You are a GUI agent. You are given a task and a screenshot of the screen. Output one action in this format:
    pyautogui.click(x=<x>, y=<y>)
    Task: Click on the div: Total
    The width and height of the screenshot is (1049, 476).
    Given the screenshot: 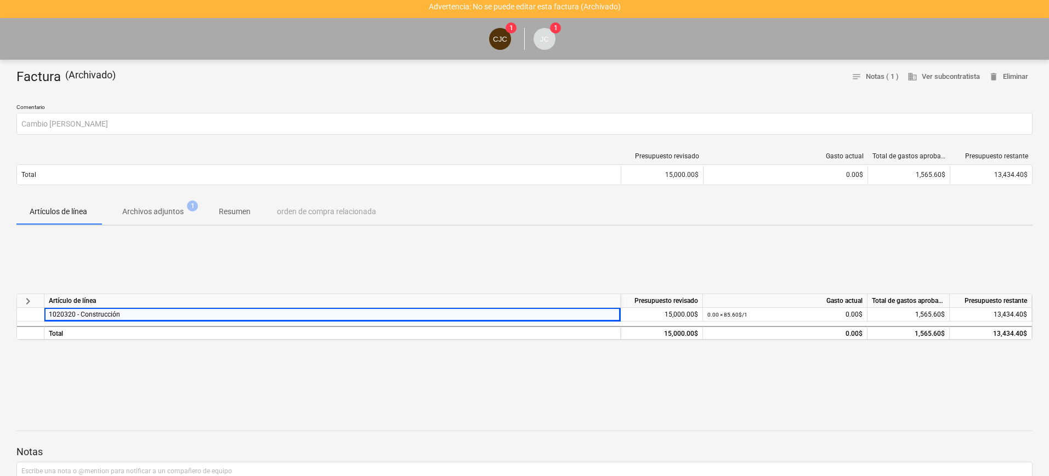 What is the action you would take?
    pyautogui.click(x=332, y=333)
    